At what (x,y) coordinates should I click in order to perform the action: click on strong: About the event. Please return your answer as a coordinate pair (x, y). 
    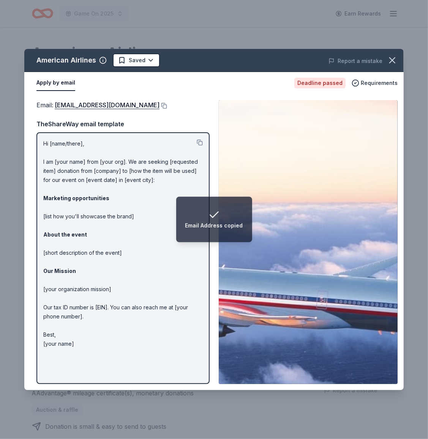
    Looking at the image, I should click on (65, 234).